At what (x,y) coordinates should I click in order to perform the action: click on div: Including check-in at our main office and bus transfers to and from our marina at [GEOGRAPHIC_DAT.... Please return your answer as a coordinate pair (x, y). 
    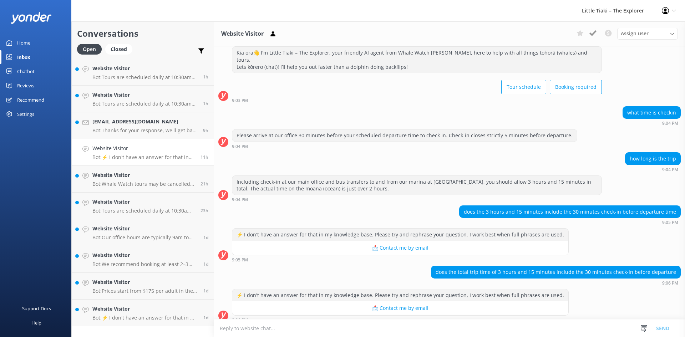
    Looking at the image, I should click on (417, 185).